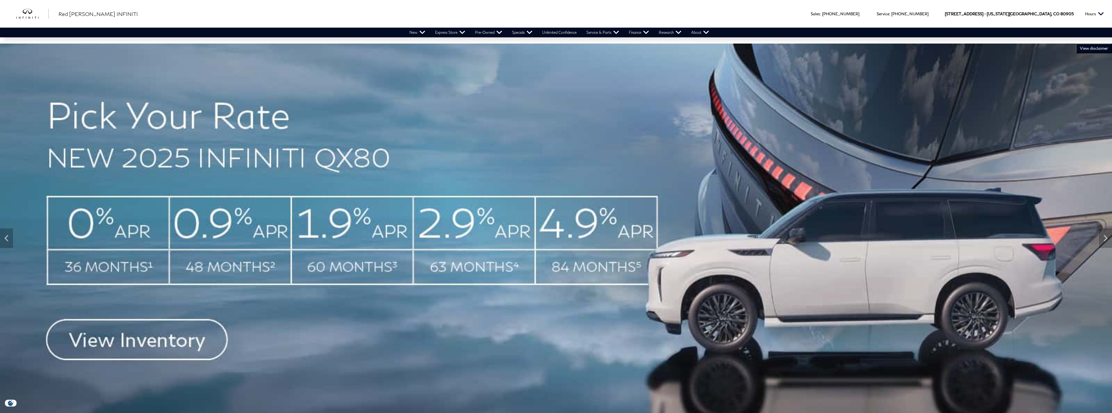 The width and height of the screenshot is (1112, 413). What do you see at coordinates (489, 32) in the screenshot?
I see `a: Pre-Owned` at bounding box center [489, 32].